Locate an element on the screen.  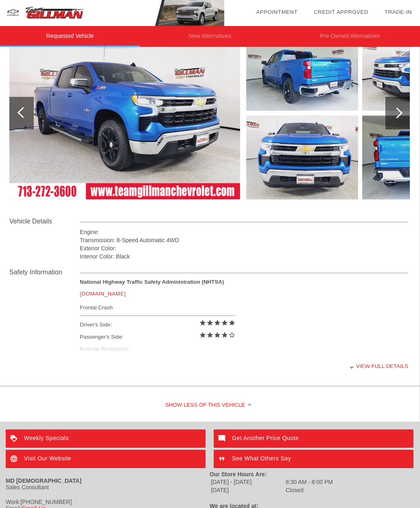
div: Weekly Specials is located at coordinates (105, 438).